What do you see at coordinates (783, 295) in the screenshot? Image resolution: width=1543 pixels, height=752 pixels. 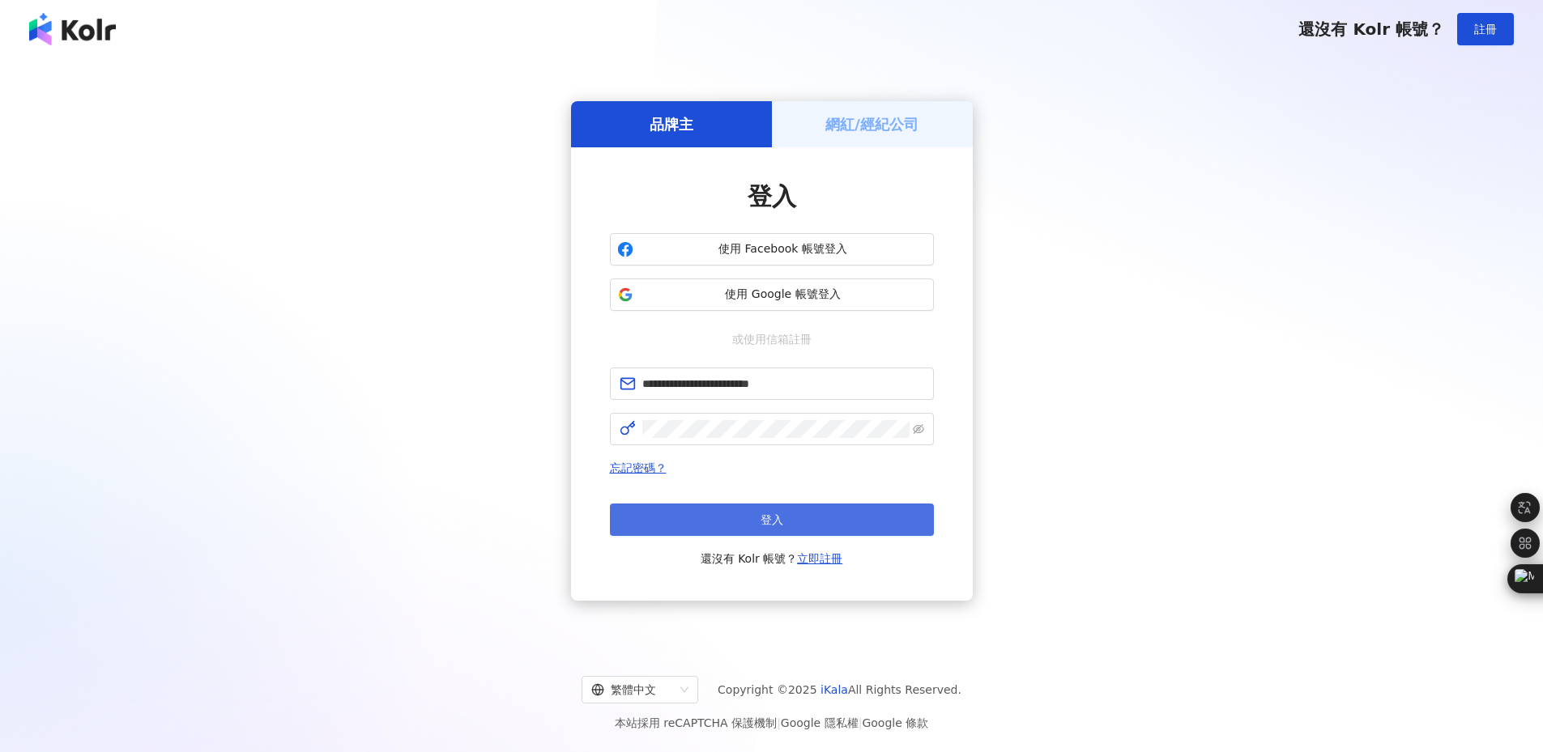 I see `span: 使用 Google 帳號登入` at bounding box center [783, 295].